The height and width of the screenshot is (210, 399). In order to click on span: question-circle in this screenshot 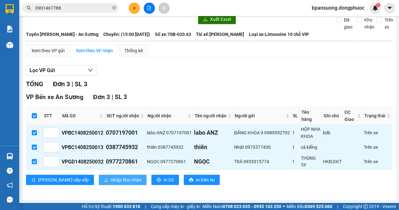, I will do `click(10, 171)`.